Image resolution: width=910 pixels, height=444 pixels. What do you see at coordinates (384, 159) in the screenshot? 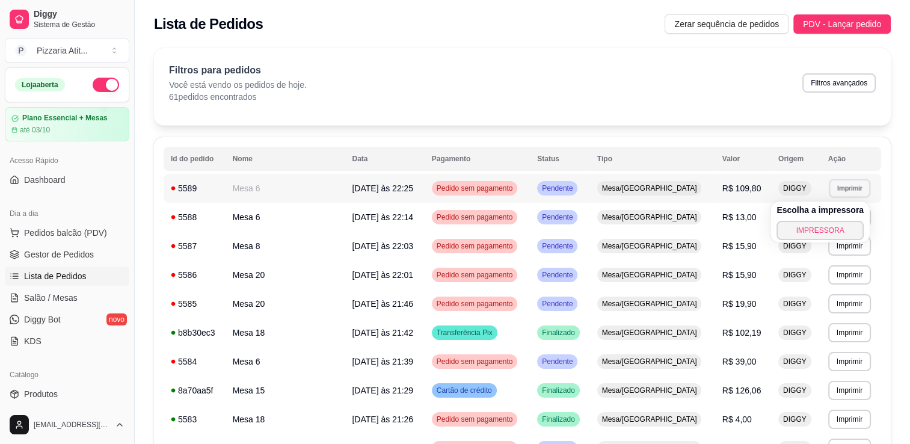
I see `th: Data` at bounding box center [384, 159].